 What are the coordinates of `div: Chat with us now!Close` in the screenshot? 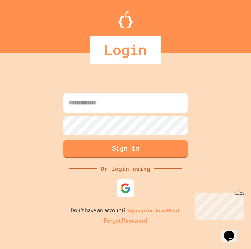 It's located at (26, 24).